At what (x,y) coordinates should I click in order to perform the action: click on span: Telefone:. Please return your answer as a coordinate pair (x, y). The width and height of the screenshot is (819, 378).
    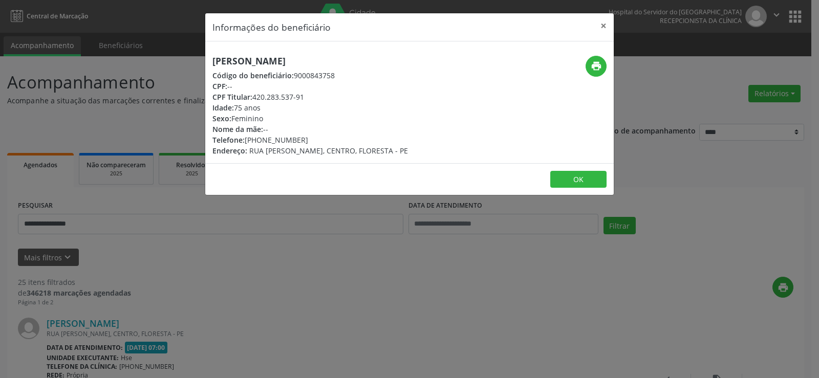
    Looking at the image, I should click on (228, 140).